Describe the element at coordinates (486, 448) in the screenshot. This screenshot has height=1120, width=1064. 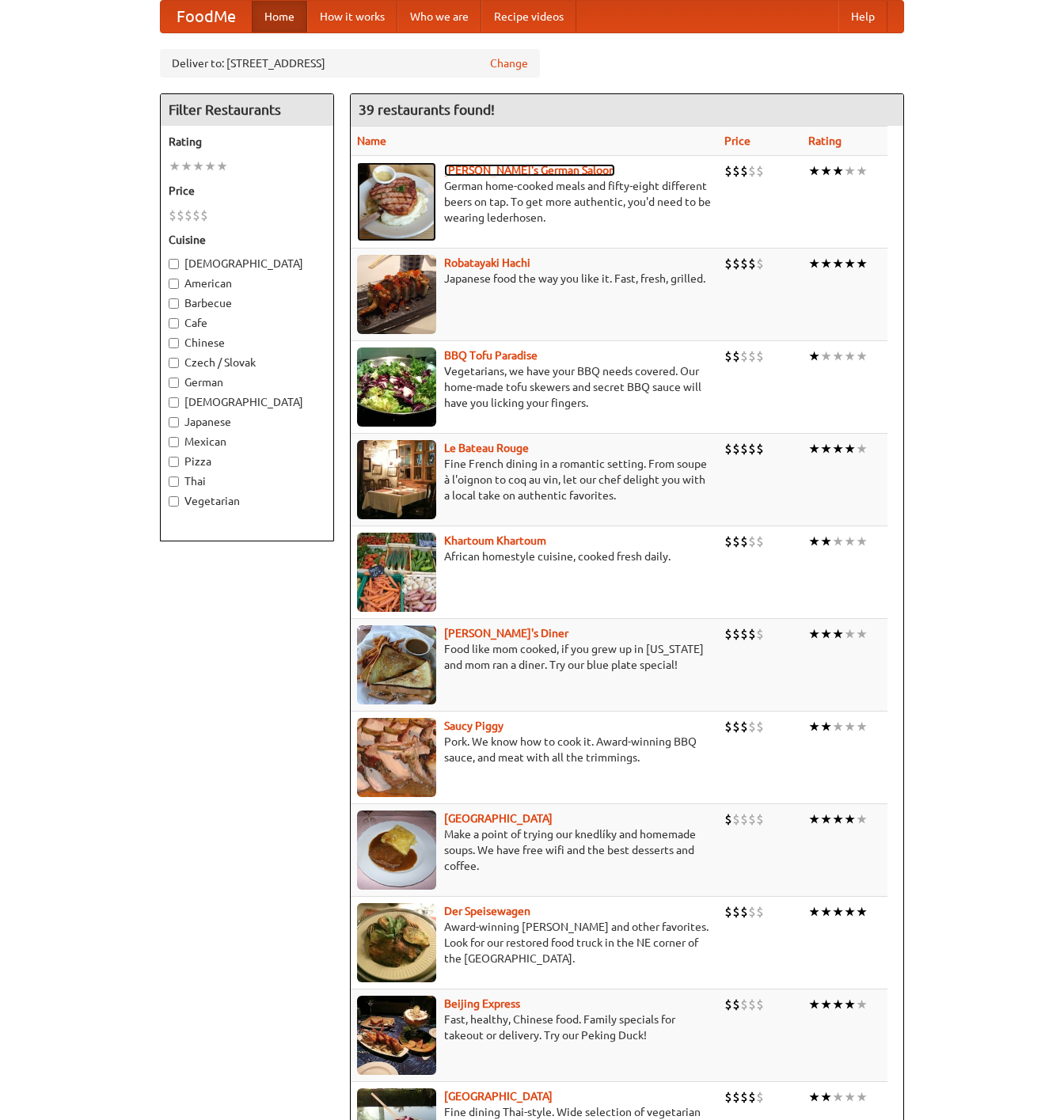
I see `a: Le Bateau Rouge` at that location.